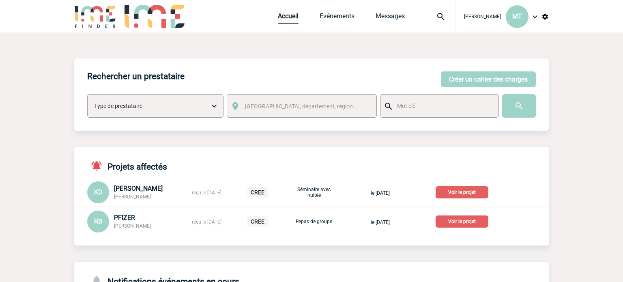 The height and width of the screenshot is (282, 623). I want to click on a: Evénements, so click(337, 18).